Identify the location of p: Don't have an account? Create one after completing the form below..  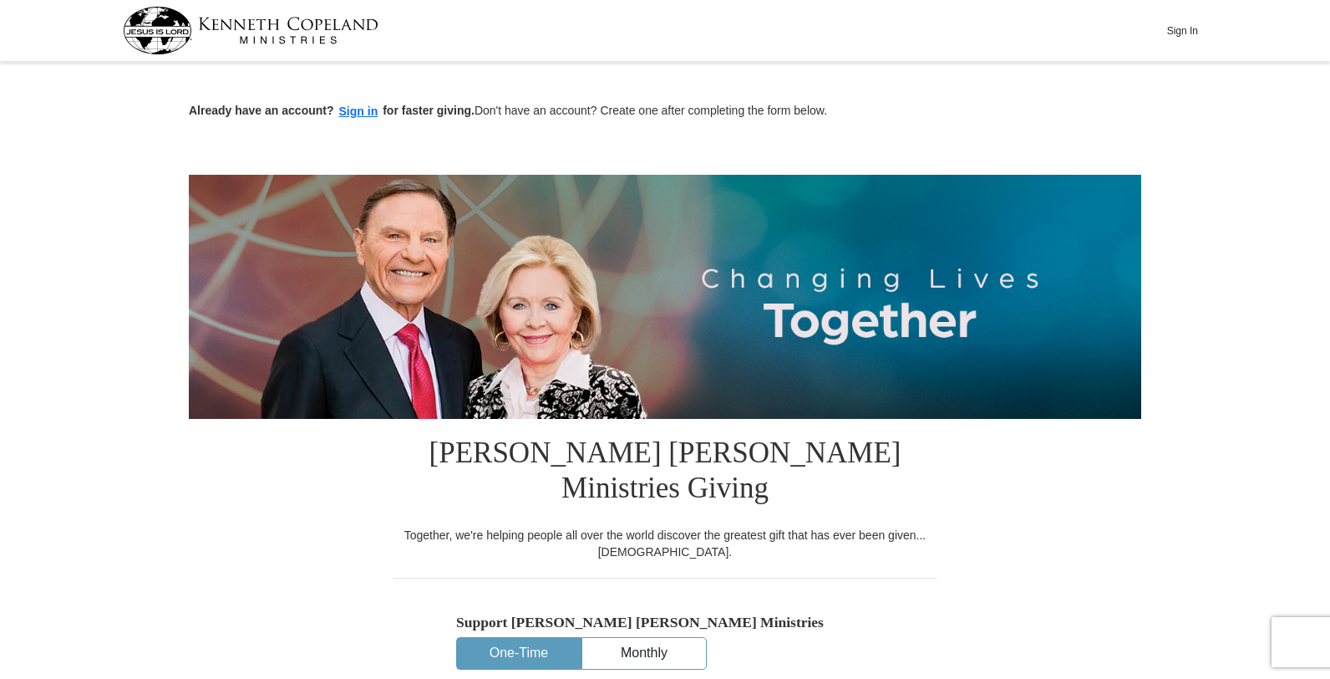
(665, 111).